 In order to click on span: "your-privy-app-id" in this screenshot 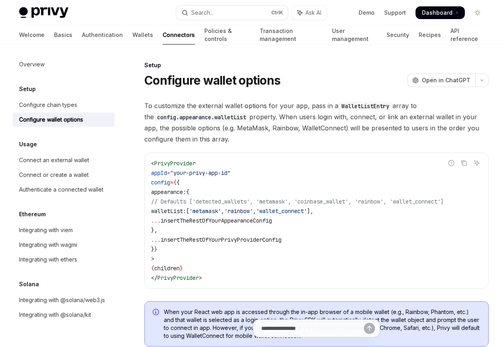, I will do `click(200, 173)`.